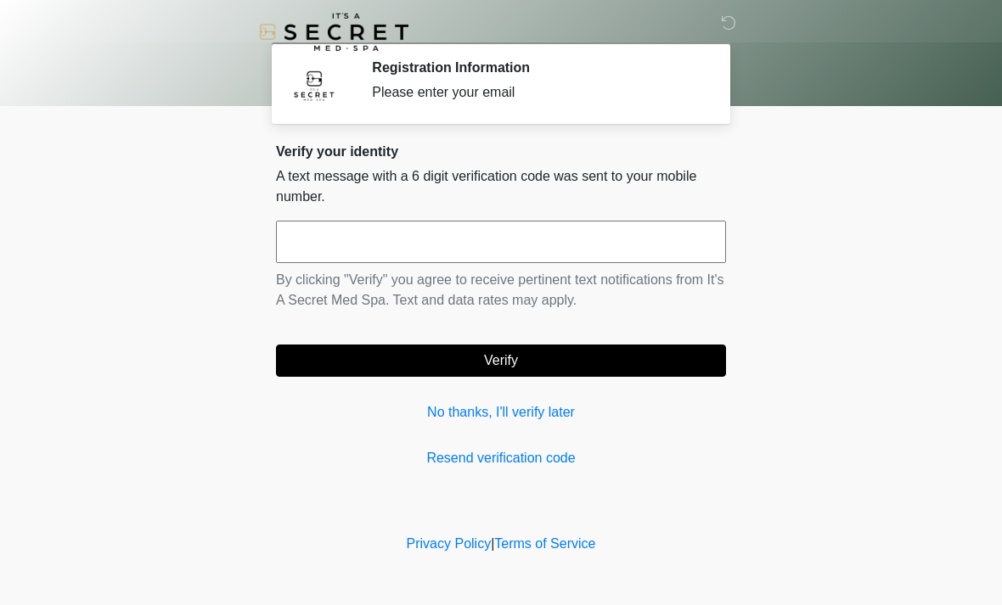  Describe the element at coordinates (501, 413) in the screenshot. I see `a: No thanks, I'll verify later` at that location.